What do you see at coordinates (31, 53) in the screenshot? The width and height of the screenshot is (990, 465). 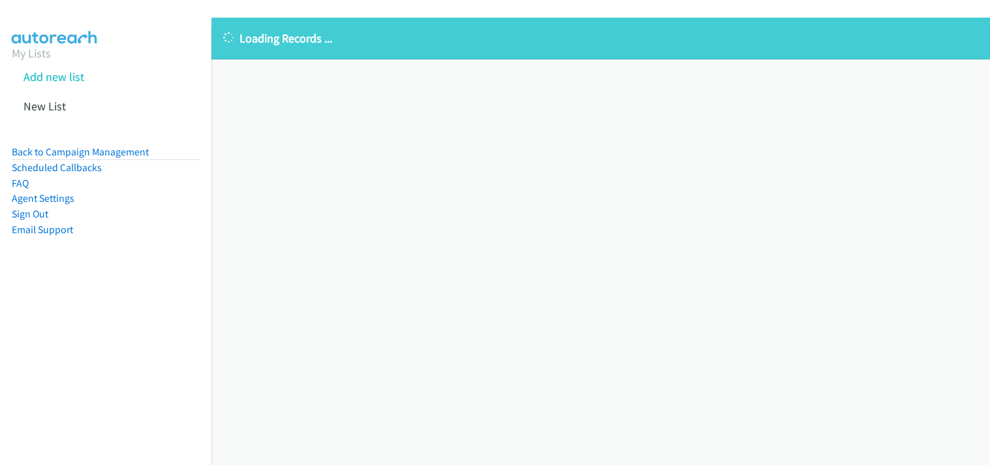 I see `a: My Lists` at bounding box center [31, 53].